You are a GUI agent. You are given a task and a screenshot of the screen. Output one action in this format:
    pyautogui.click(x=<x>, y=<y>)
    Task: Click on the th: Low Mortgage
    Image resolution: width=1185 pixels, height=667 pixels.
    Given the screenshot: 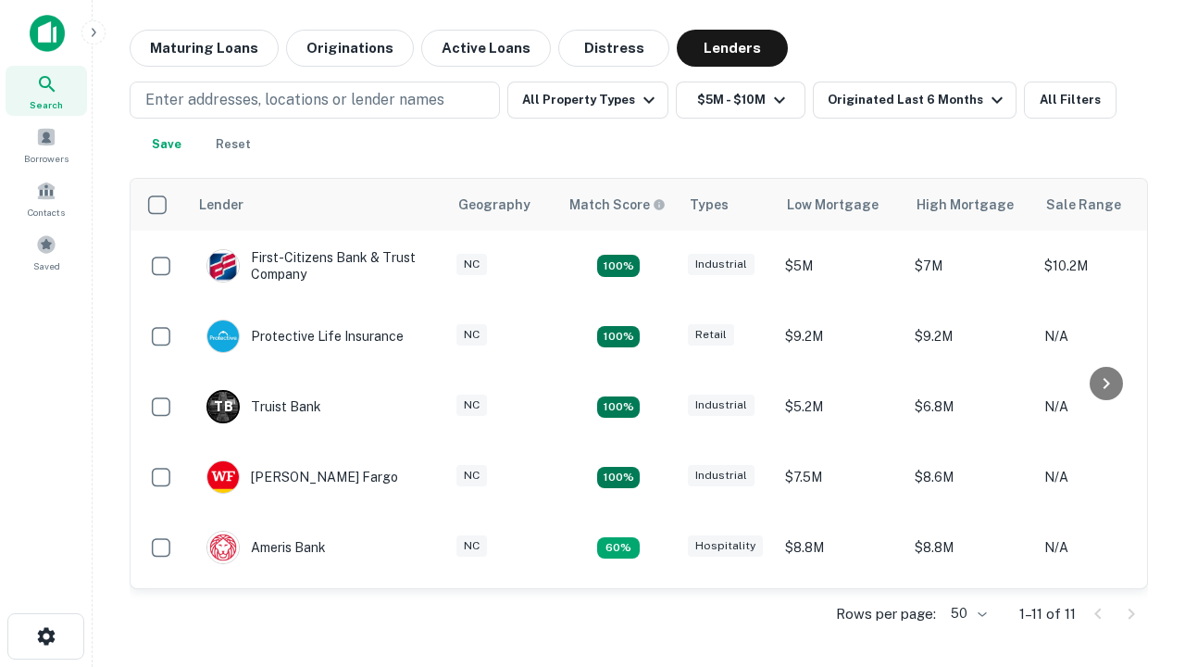 What is the action you would take?
    pyautogui.click(x=841, y=205)
    